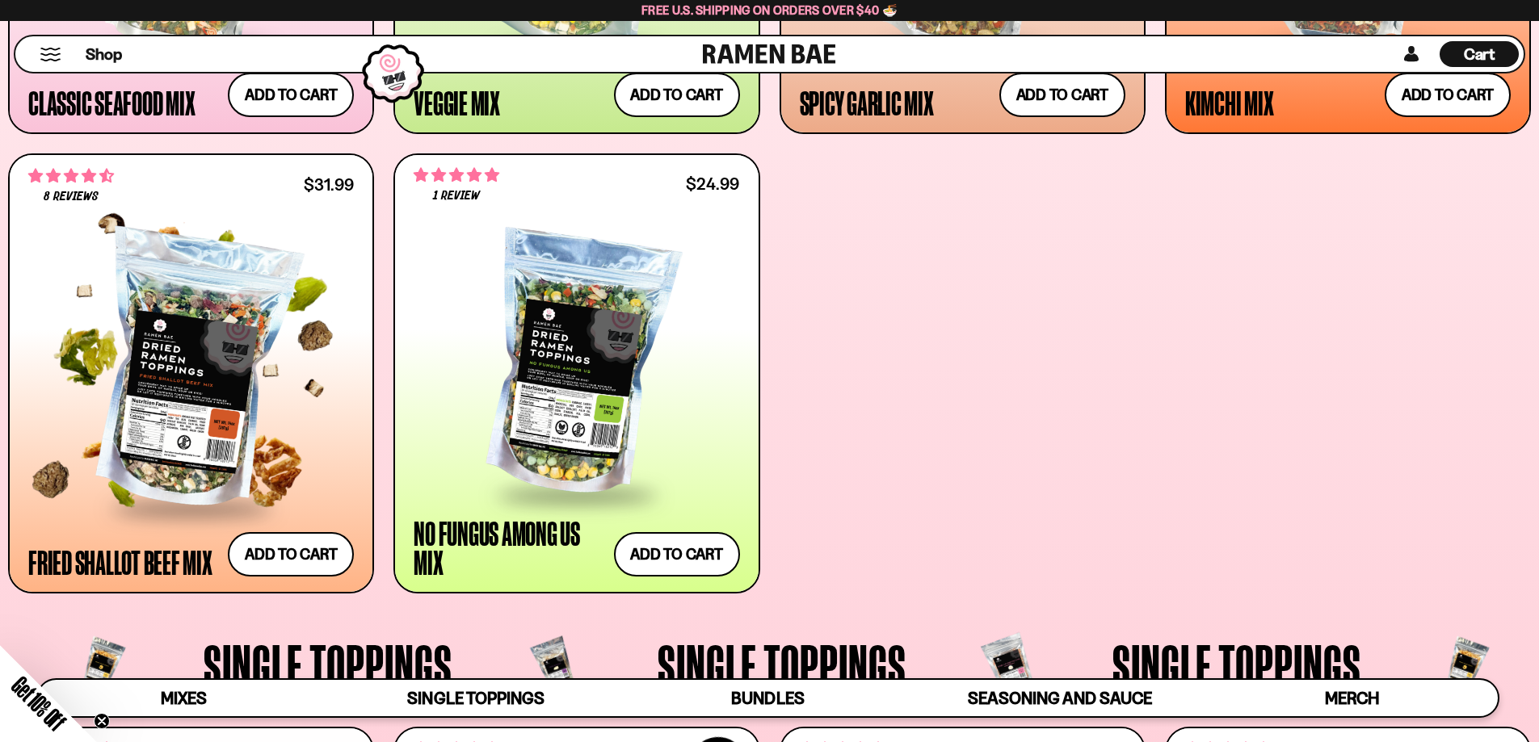  I want to click on span: 1 review, so click(456, 196).